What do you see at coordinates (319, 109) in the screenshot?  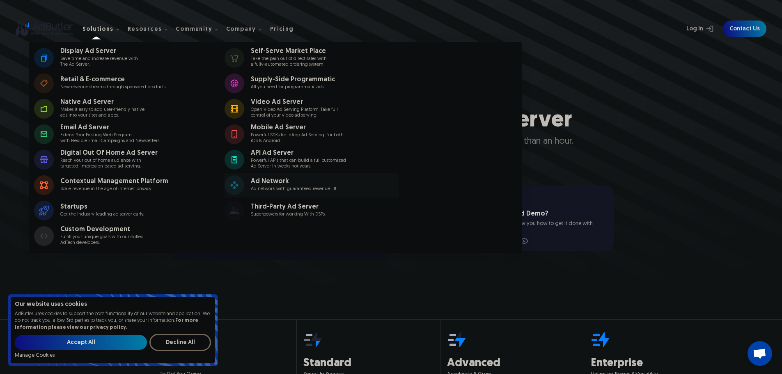 I see `a: Video Ad Server Open Video Ad Serving Platform. Take fullcontrol of your video ad serving.` at bounding box center [319, 109].